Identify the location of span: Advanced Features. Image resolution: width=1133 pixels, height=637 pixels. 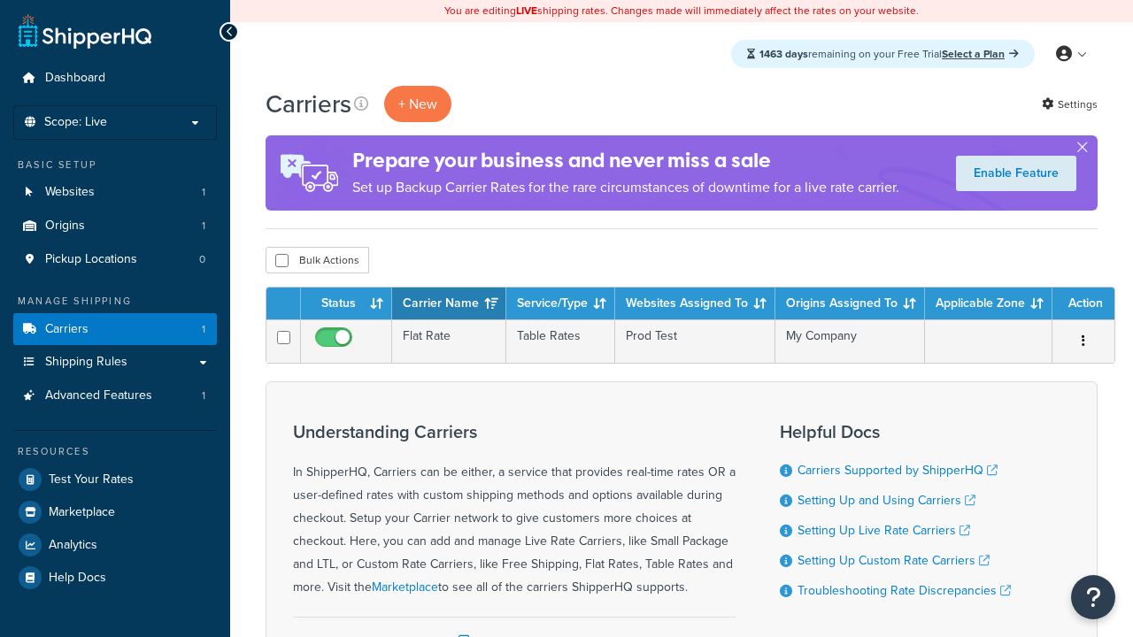
(98, 396).